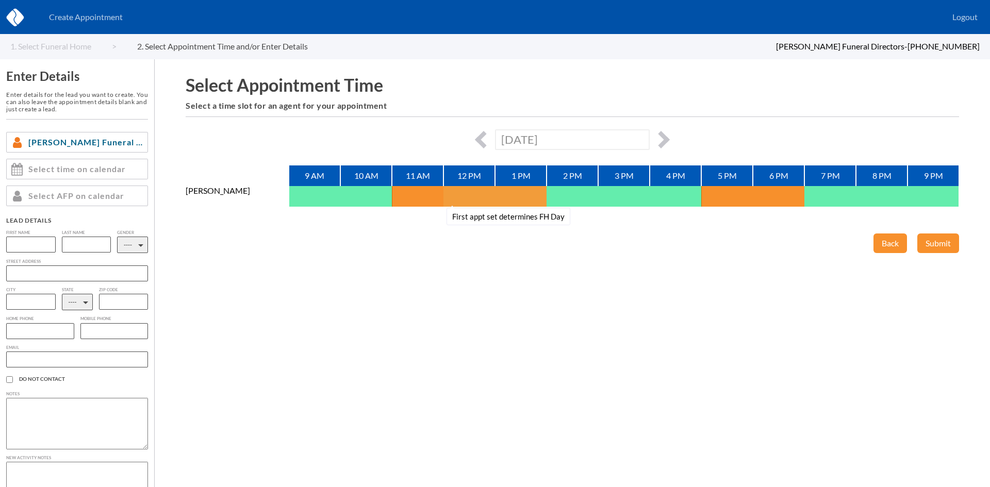  I want to click on label: New Activity Notes, so click(77, 458).